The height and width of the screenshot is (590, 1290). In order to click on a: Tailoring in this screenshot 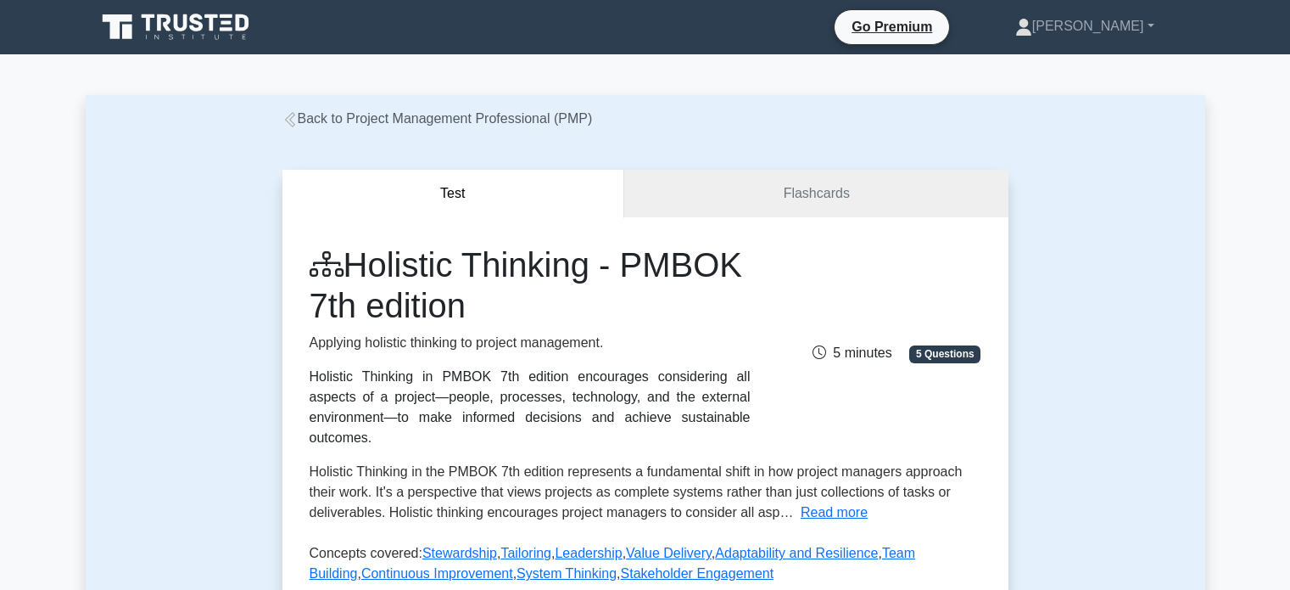, I will do `click(526, 552)`.